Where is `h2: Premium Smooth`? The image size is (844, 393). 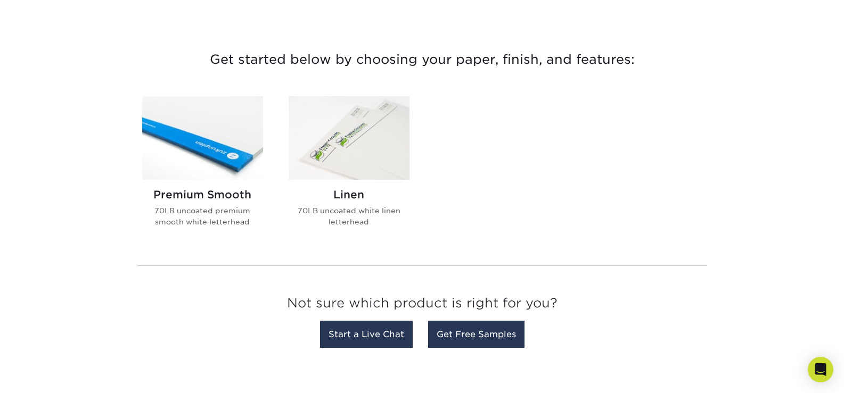 h2: Premium Smooth is located at coordinates (202, 195).